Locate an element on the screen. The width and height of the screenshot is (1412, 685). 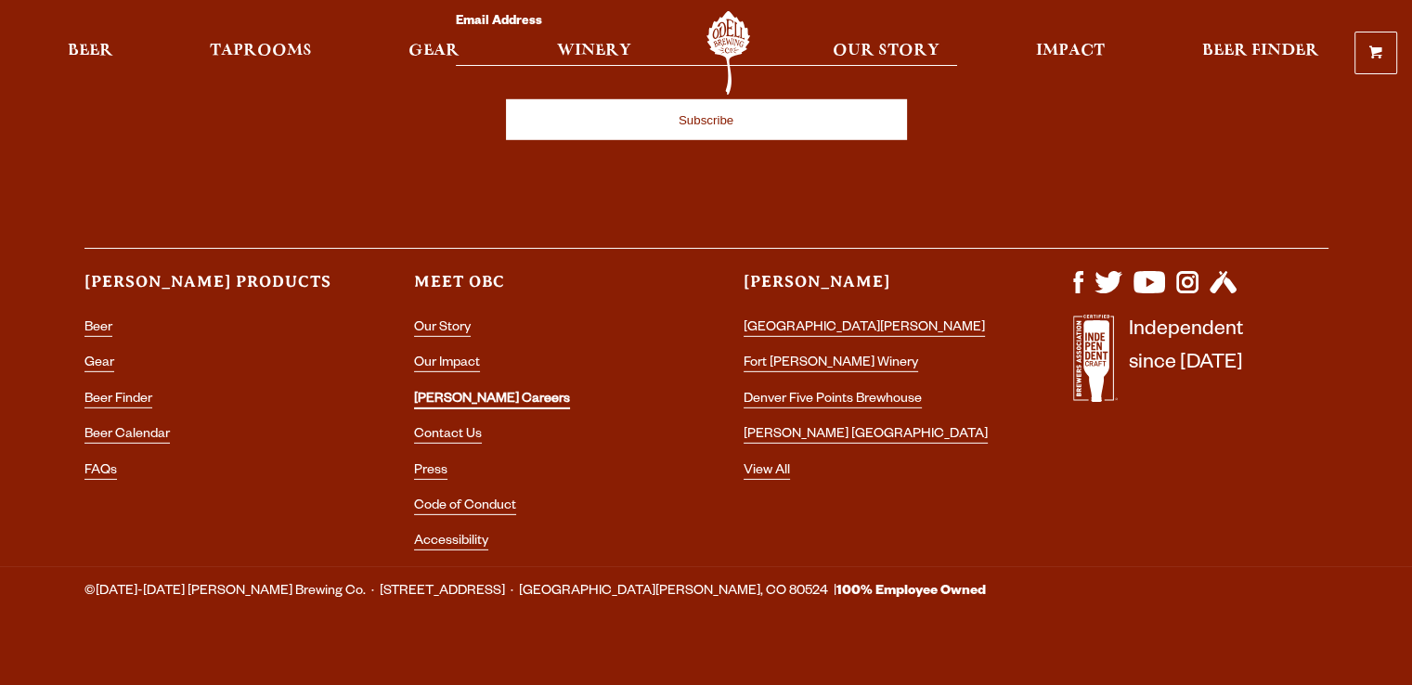
span: Beer is located at coordinates (90, 51).